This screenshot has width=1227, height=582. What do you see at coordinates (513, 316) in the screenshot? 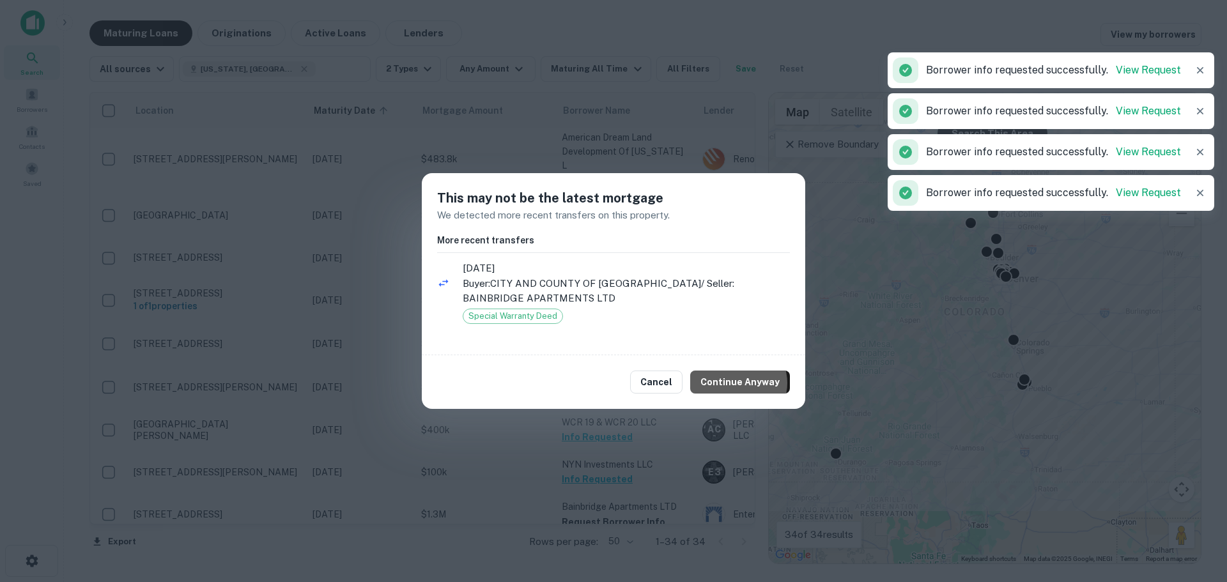
I see `span: Special Warranty Deed` at bounding box center [513, 316].